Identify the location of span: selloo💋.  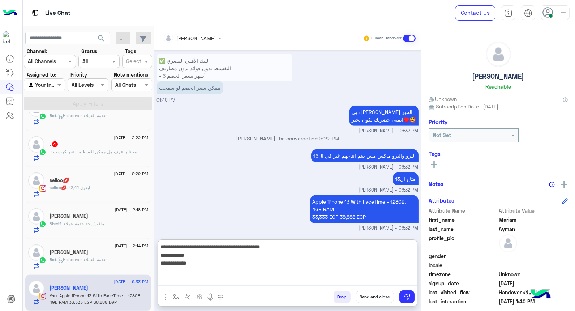
(58, 187).